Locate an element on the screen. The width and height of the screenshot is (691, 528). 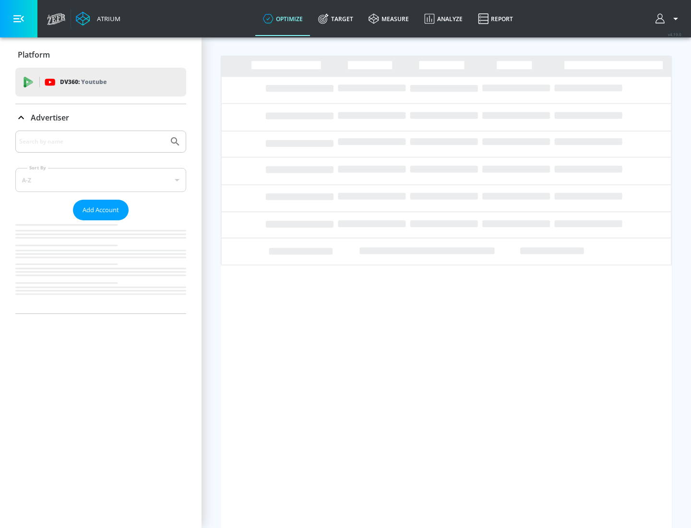
input: Search by name is located at coordinates (92, 141).